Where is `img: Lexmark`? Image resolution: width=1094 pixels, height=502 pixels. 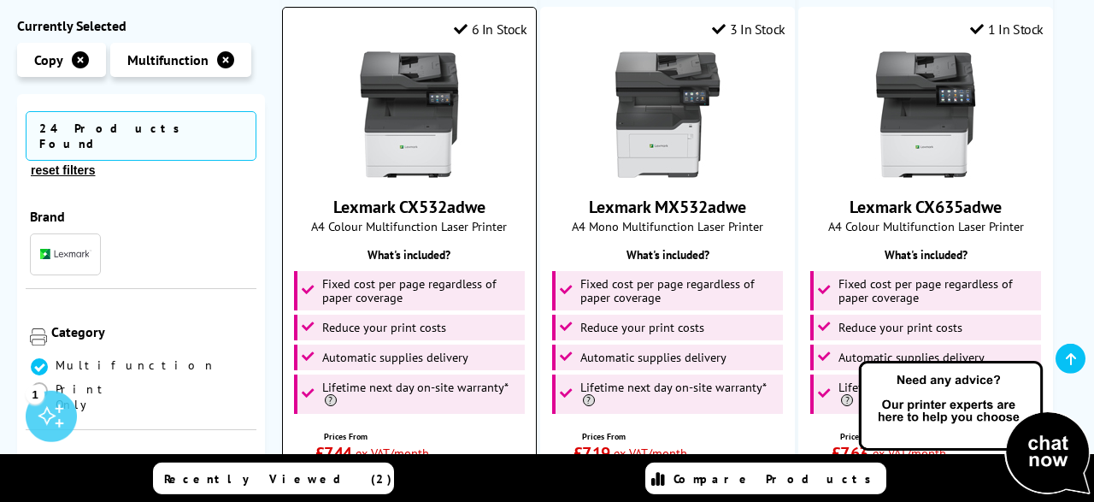 img: Lexmark is located at coordinates (66, 255).